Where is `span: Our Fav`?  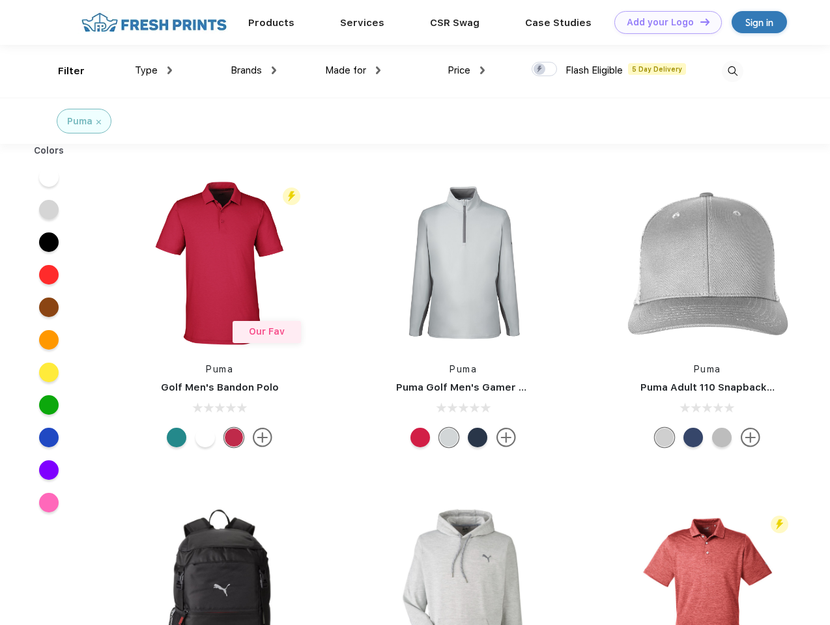
span: Our Fav is located at coordinates (266, 332).